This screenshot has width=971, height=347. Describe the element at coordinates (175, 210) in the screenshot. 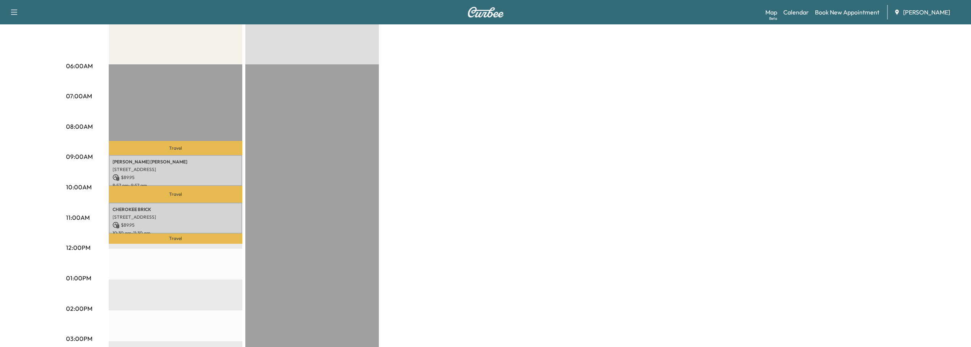

I see `p: CHEROKEE BRICK` at that location.